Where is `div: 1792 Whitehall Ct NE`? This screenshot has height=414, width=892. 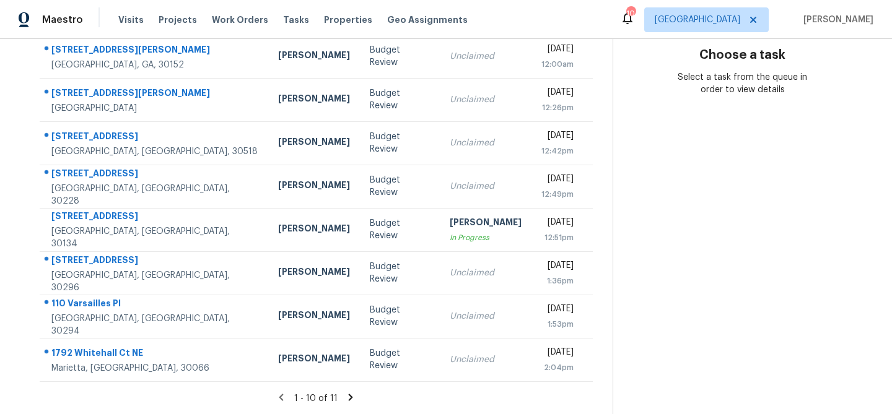 div: 1792 Whitehall Ct NE is located at coordinates (155, 354).